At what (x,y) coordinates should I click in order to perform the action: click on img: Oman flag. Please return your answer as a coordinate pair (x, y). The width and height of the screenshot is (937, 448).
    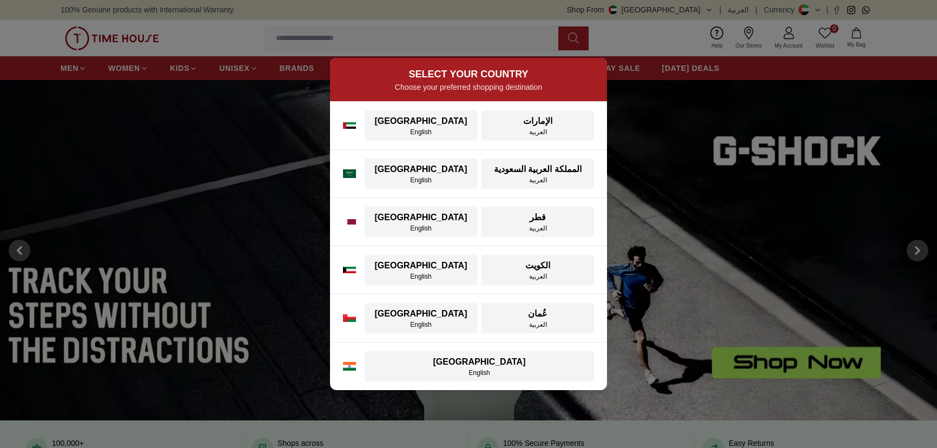
    Looking at the image, I should click on (349, 317).